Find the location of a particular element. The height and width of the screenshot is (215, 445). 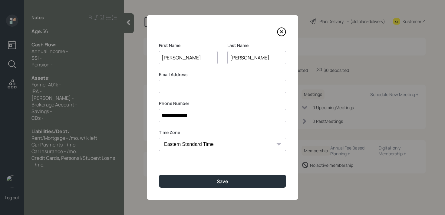

label: Last Name is located at coordinates (257, 45).